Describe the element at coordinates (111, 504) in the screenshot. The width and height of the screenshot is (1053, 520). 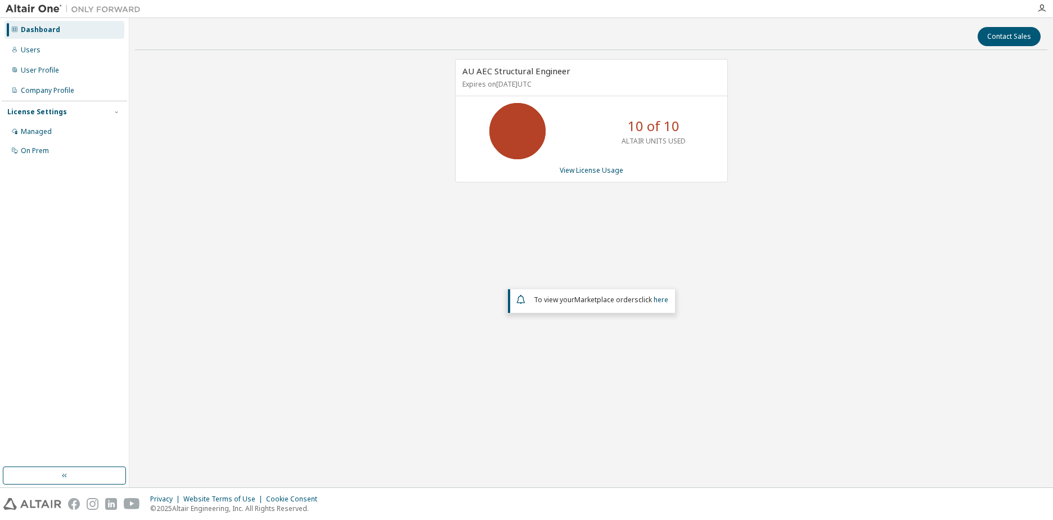
I see `img: linkedin.svg` at that location.